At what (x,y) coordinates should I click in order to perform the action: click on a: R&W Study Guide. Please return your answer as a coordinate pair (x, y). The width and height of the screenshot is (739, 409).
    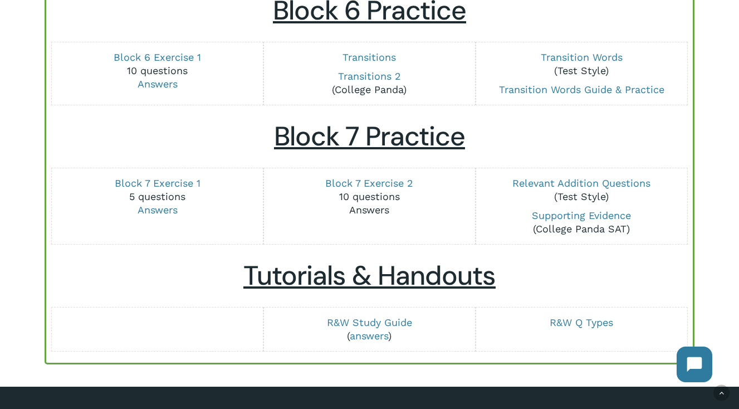
    Looking at the image, I should click on (369, 322).